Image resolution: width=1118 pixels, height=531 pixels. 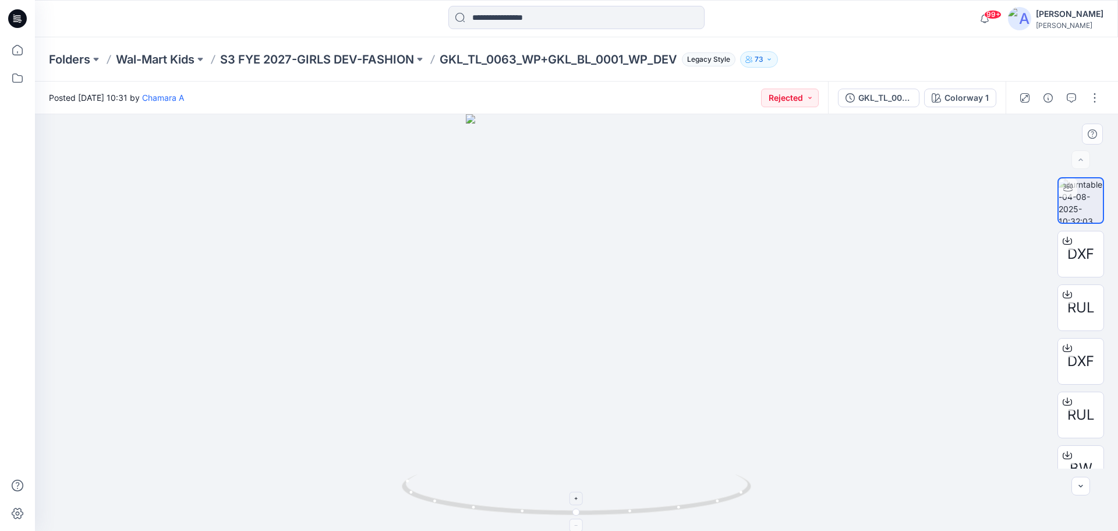 I want to click on p: Wal-Mart Kids, so click(x=155, y=59).